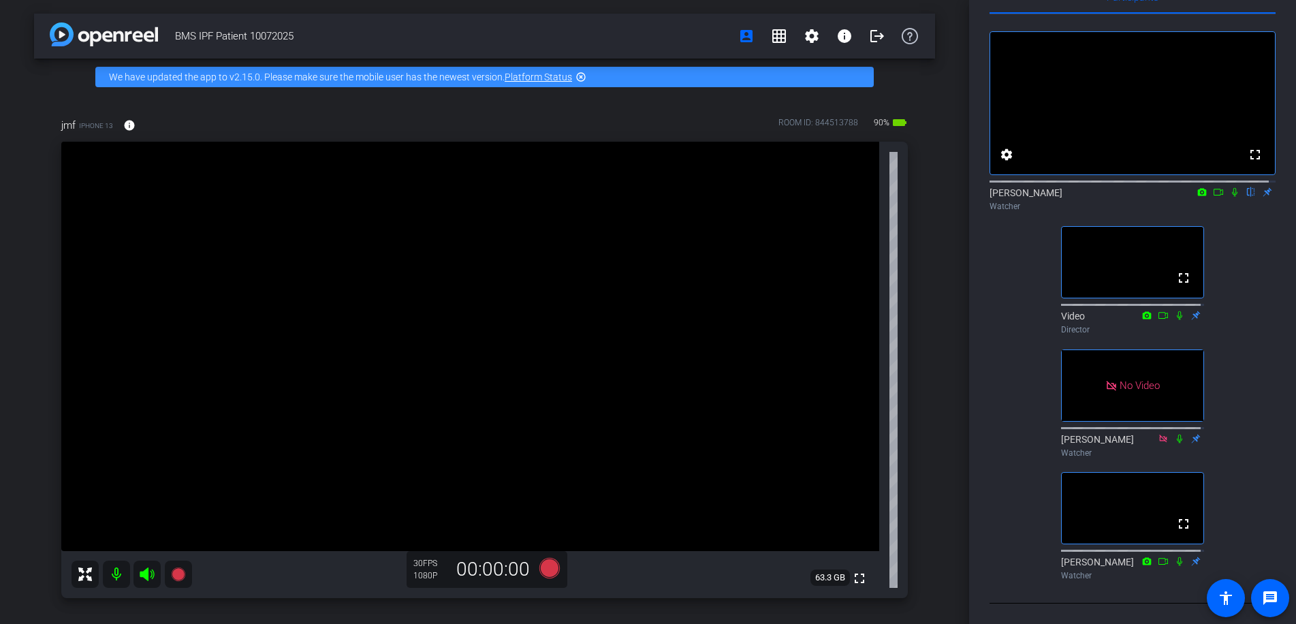 This screenshot has width=1296, height=624. What do you see at coordinates (1226, 598) in the screenshot?
I see `mat-icon: accessibility` at bounding box center [1226, 598].